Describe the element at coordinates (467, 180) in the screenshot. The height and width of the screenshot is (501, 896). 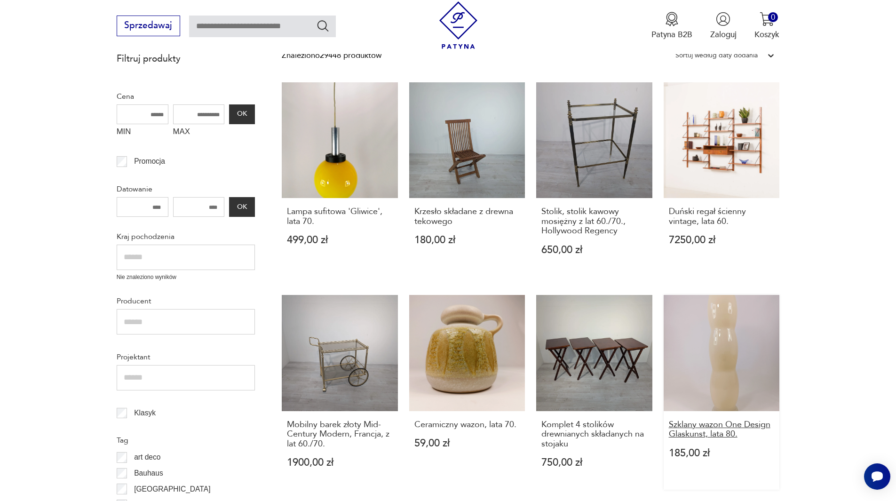
I see `a: Krzesło składane z drewna tekowegoKrzesło składane z drewna tekowego180,00 zł` at that location.